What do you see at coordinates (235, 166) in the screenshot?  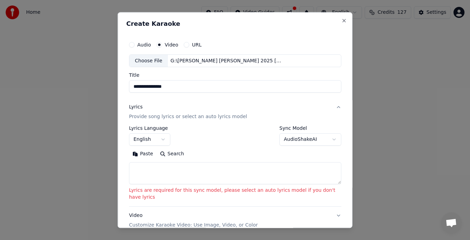 I see `div: LyricsProvide song lyrics or select an auto lyrics model` at bounding box center [235, 166].